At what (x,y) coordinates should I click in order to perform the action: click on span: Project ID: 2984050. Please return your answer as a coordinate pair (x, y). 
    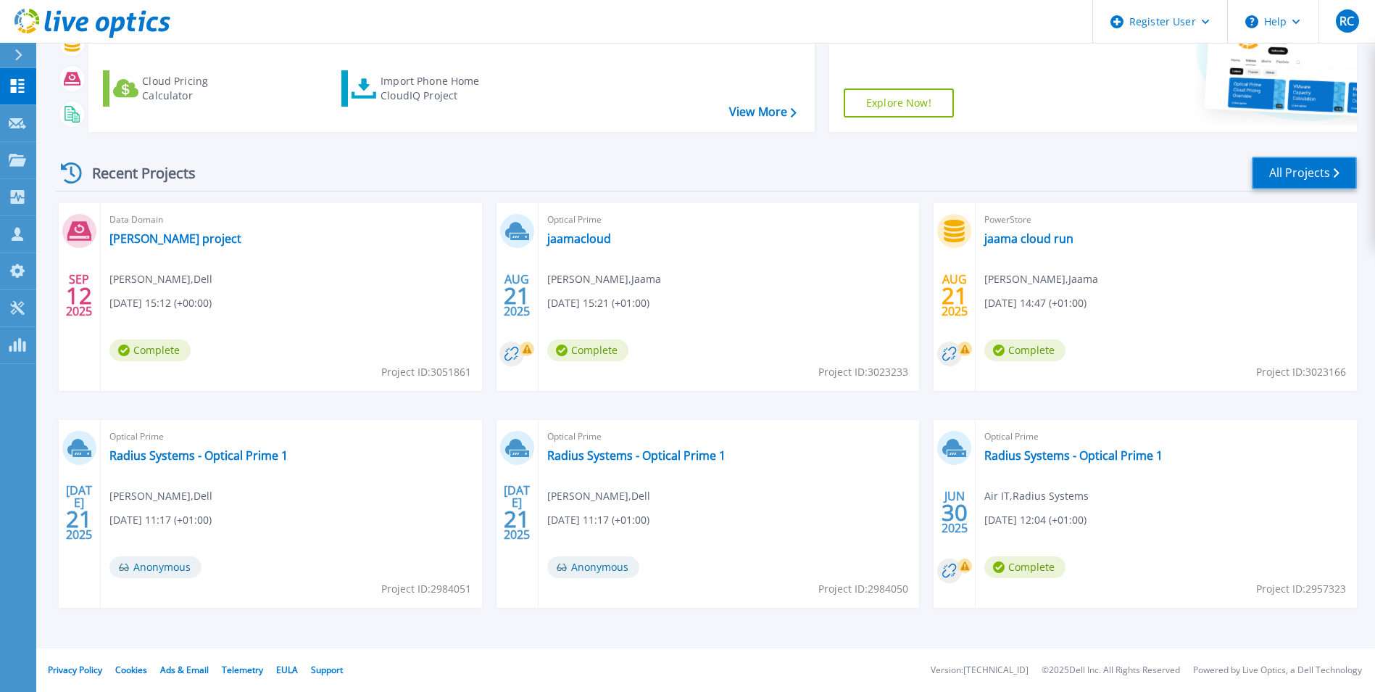
    Looking at the image, I should click on (863, 589).